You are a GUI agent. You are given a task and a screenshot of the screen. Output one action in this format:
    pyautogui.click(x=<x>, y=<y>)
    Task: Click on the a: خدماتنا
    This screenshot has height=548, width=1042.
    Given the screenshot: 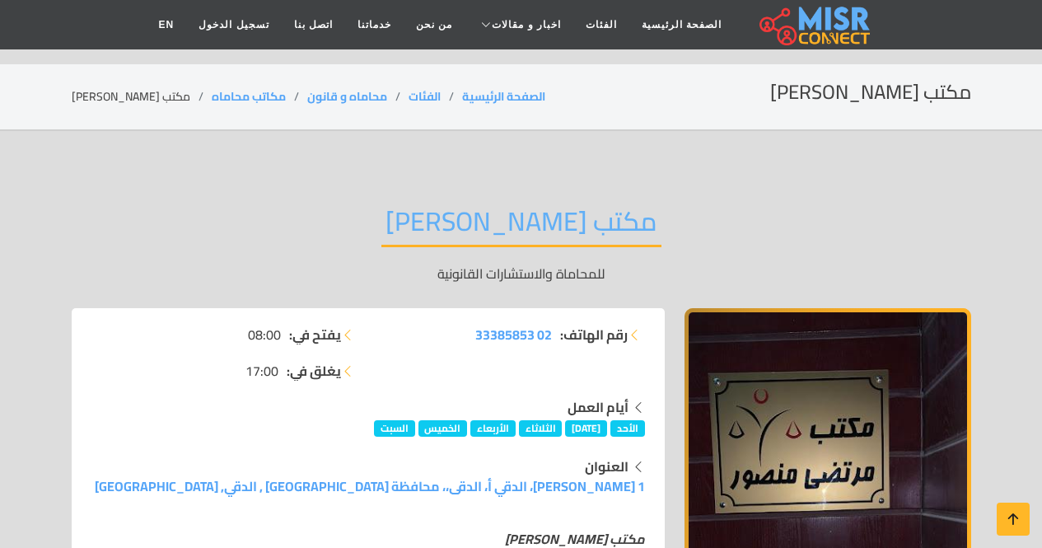 What is the action you would take?
    pyautogui.click(x=374, y=25)
    